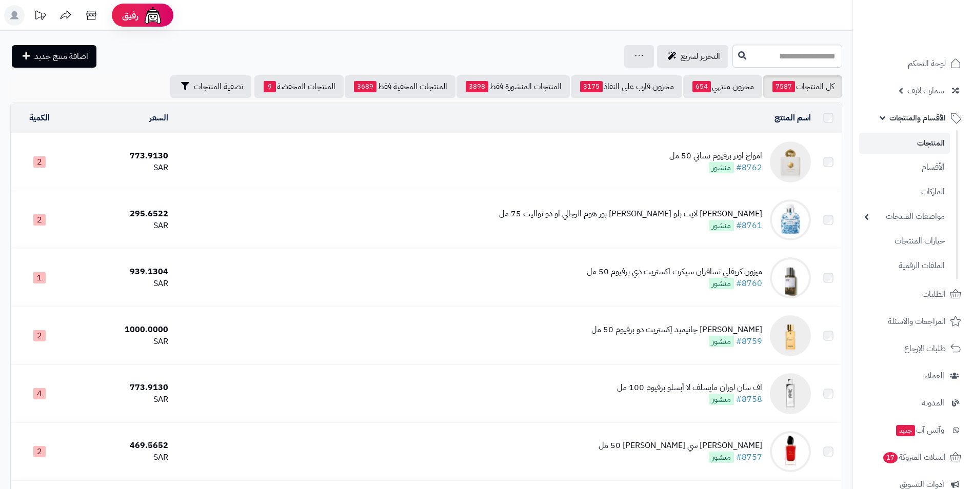 This screenshot has height=489, width=973. Describe the element at coordinates (790, 162) in the screenshot. I see `img: امواج اونر برفيوم نسائي 50 مل` at that location.